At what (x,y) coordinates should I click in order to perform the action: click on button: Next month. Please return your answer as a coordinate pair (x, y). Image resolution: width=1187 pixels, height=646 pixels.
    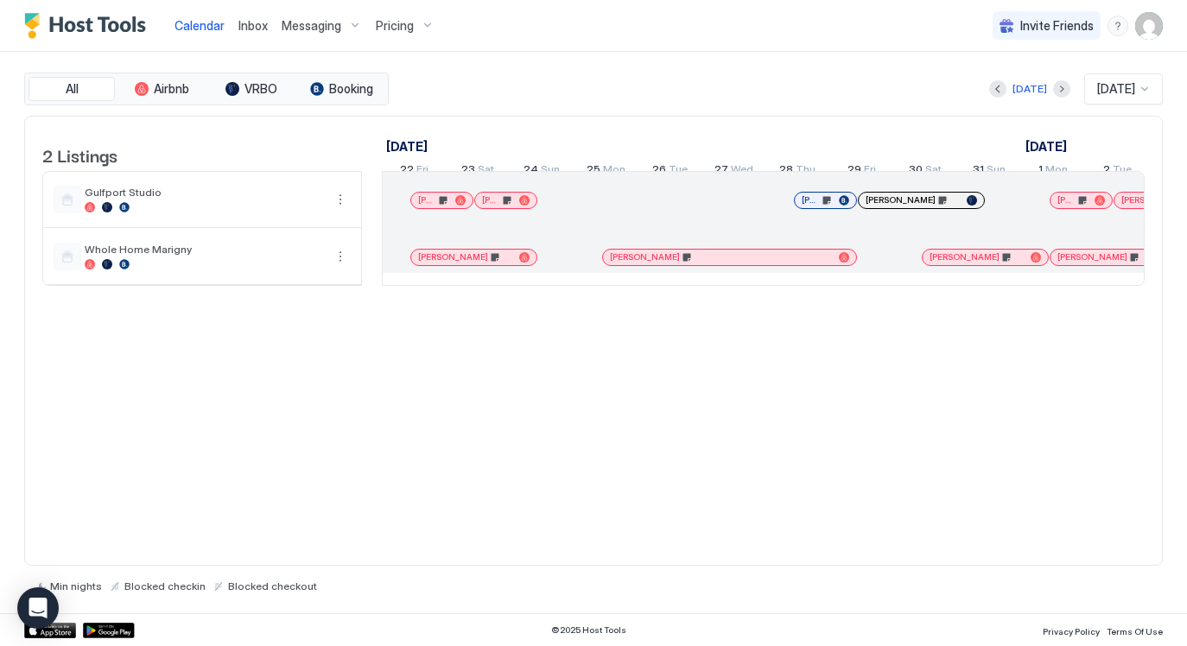
    Looking at the image, I should click on (1061, 89).